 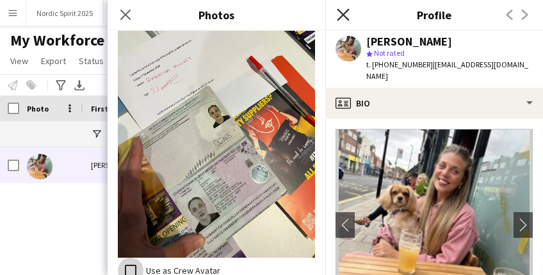 What do you see at coordinates (19, 61) in the screenshot?
I see `a: View` at bounding box center [19, 61].